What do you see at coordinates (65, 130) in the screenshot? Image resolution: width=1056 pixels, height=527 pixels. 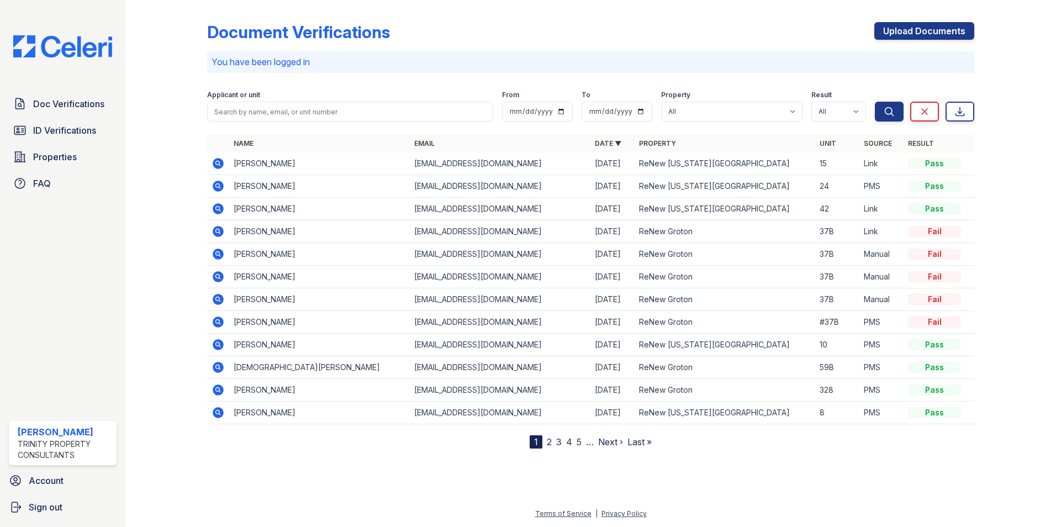 I see `span: ID Verifications` at bounding box center [65, 130].